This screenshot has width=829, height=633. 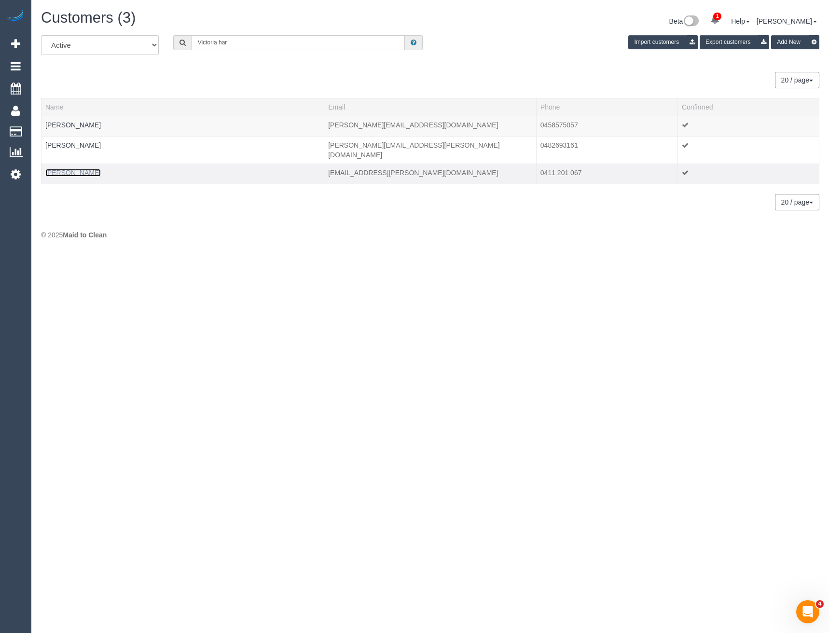 I want to click on a: Automaid Logo, so click(x=15, y=16).